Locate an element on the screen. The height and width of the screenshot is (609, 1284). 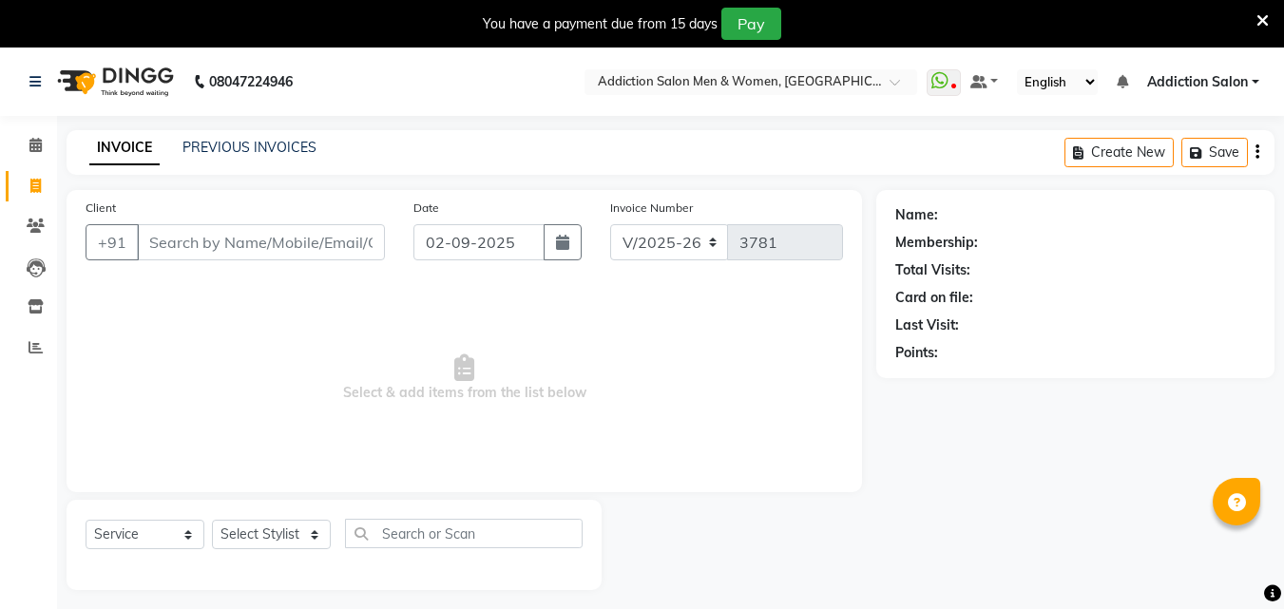
input: Search by Name/Mobile/Email/Code is located at coordinates (260, 242).